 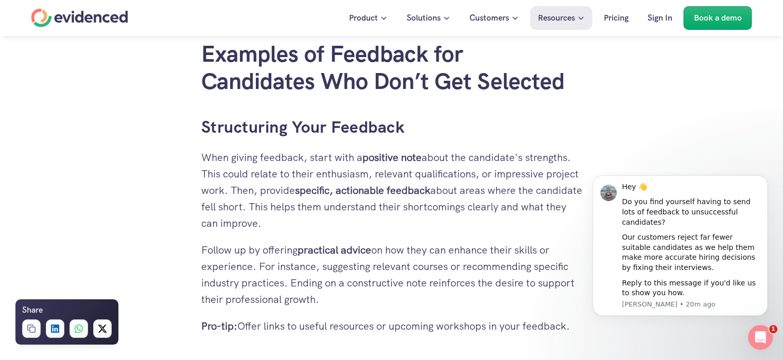 I want to click on p: Book a demo, so click(x=718, y=18).